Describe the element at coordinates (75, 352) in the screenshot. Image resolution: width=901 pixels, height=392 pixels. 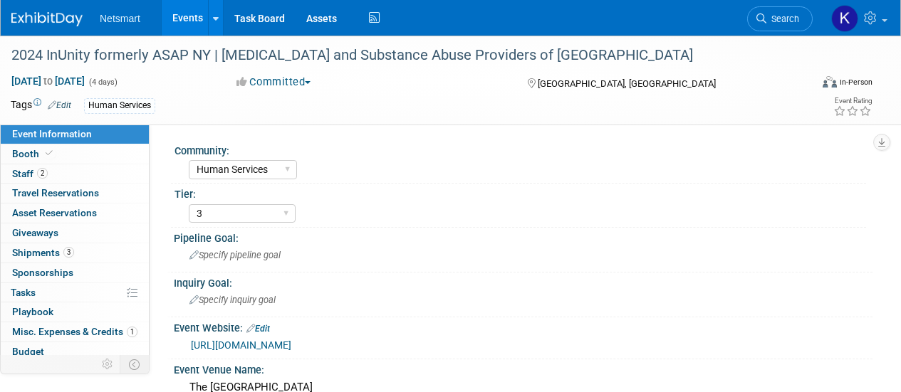
I see `a: Budget` at that location.